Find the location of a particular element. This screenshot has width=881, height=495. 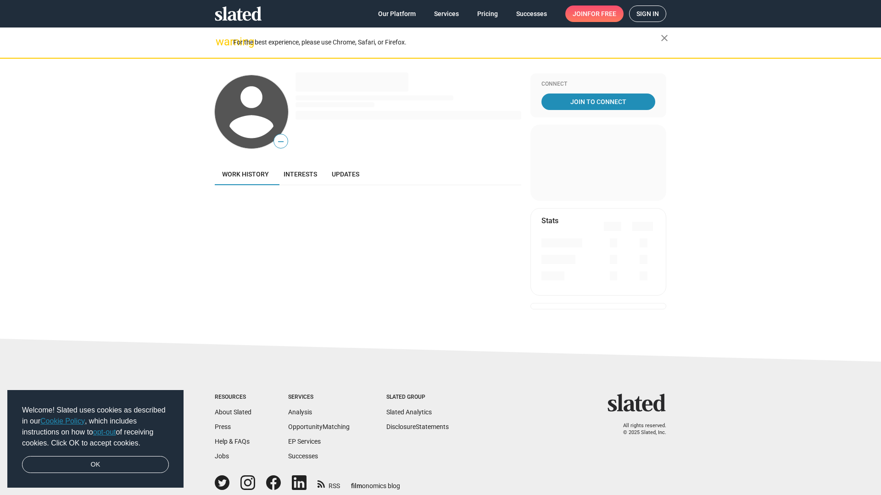

span: Join is located at coordinates (594, 14).